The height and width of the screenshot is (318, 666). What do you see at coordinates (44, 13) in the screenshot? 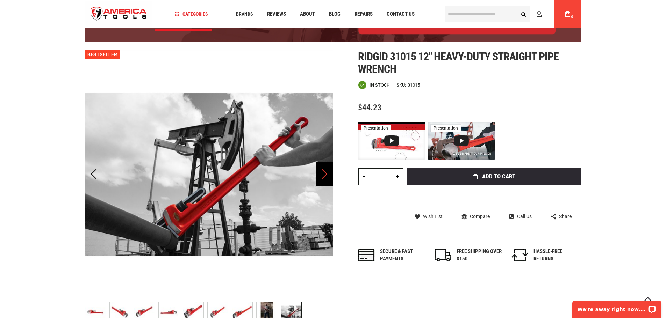
I see `p: We're away right now. Please check back later!` at bounding box center [44, 13].